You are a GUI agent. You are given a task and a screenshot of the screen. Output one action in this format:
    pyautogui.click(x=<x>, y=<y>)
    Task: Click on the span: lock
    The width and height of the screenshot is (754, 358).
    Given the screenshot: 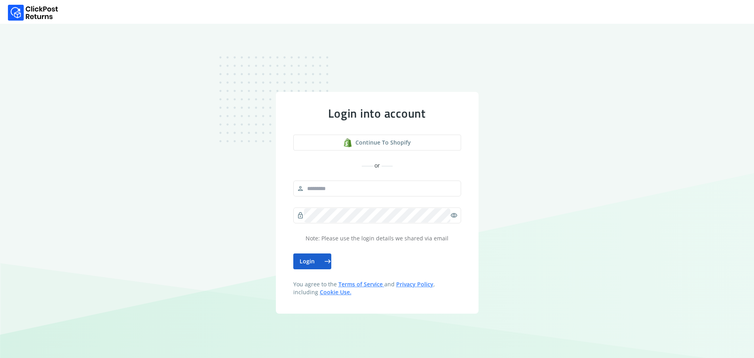 What is the action you would take?
    pyautogui.click(x=300, y=215)
    